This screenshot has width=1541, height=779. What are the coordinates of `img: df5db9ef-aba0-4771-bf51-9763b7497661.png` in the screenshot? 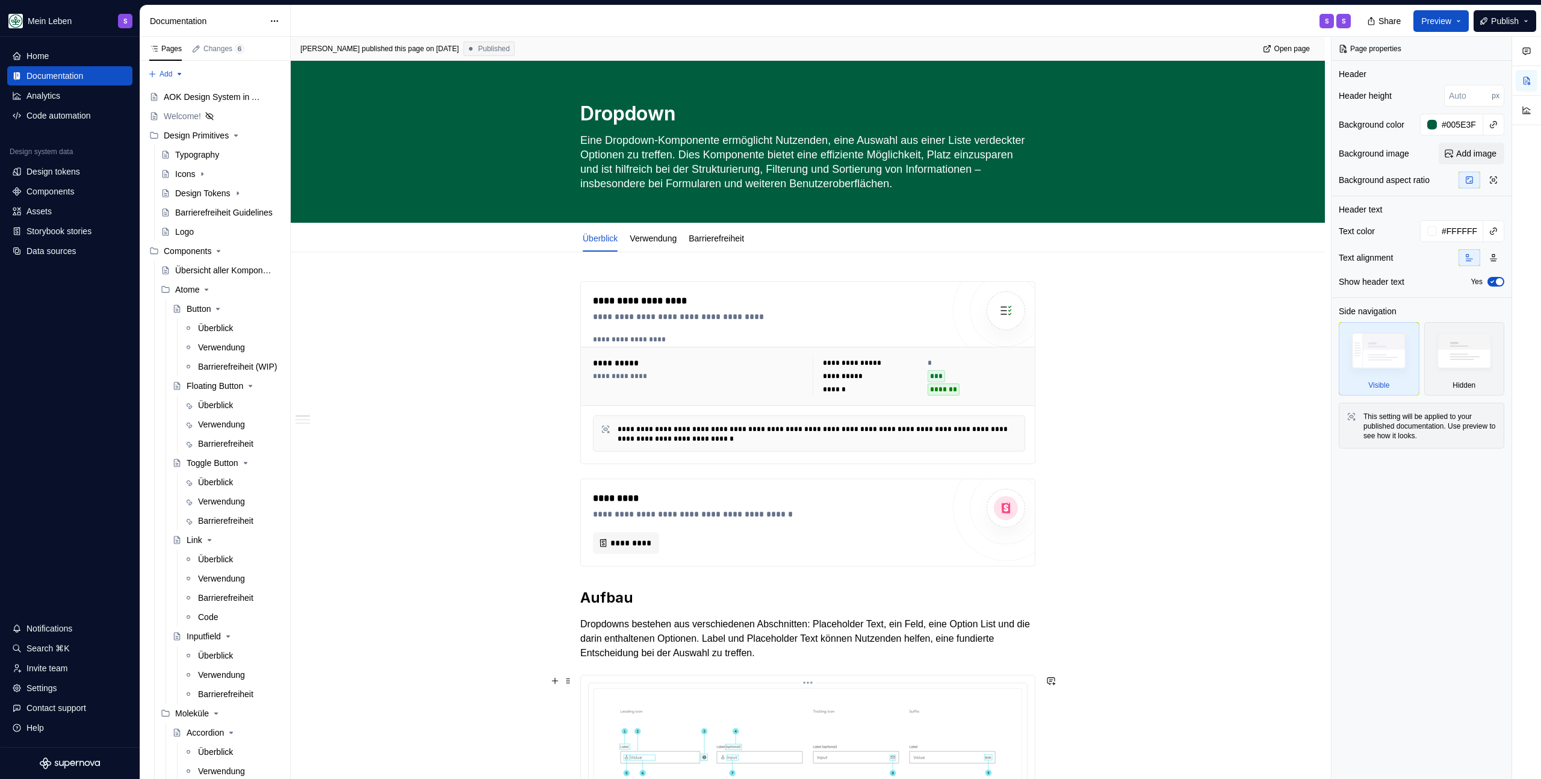 It's located at (16, 21).